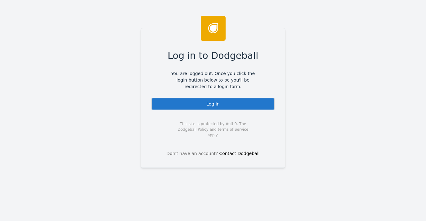  I want to click on span: You are logged out. Once you click the login button below to be you'll be redirected to a login f..., so click(213, 80).